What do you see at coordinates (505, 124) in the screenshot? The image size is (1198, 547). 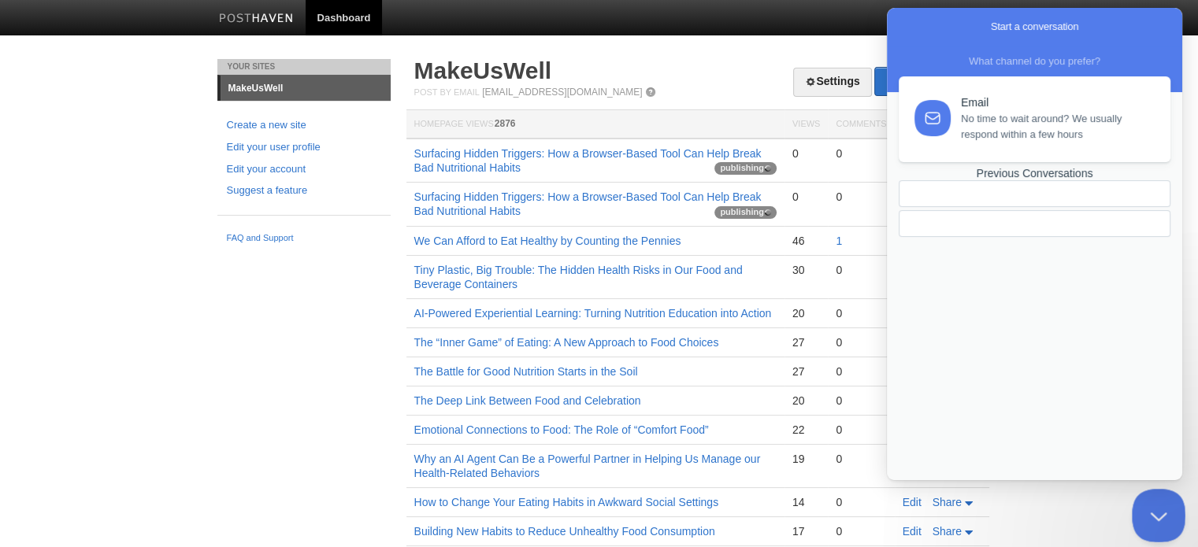 I see `span: 2876` at bounding box center [505, 124].